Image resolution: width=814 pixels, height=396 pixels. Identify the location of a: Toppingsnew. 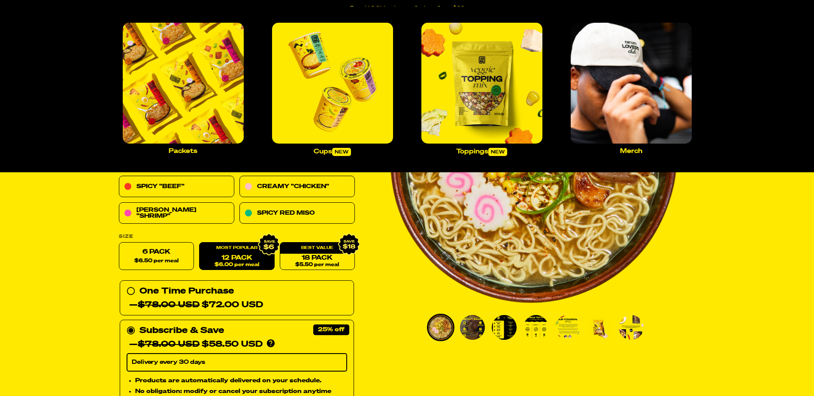
(482, 89).